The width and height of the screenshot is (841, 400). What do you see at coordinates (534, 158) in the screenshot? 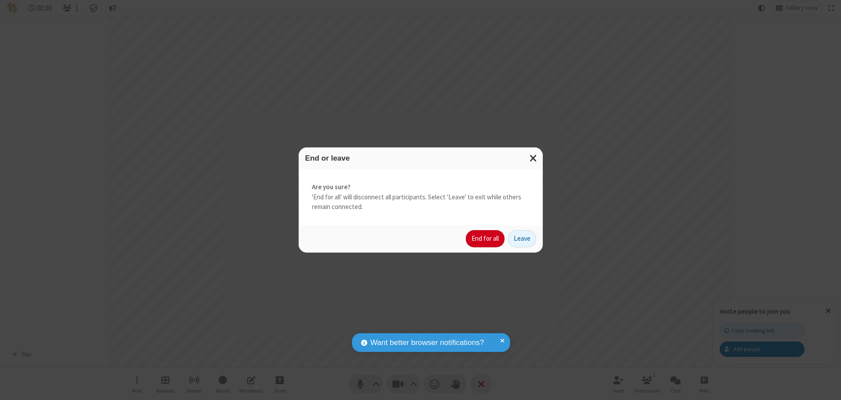
I see `button: Close modal` at bounding box center [534, 158].